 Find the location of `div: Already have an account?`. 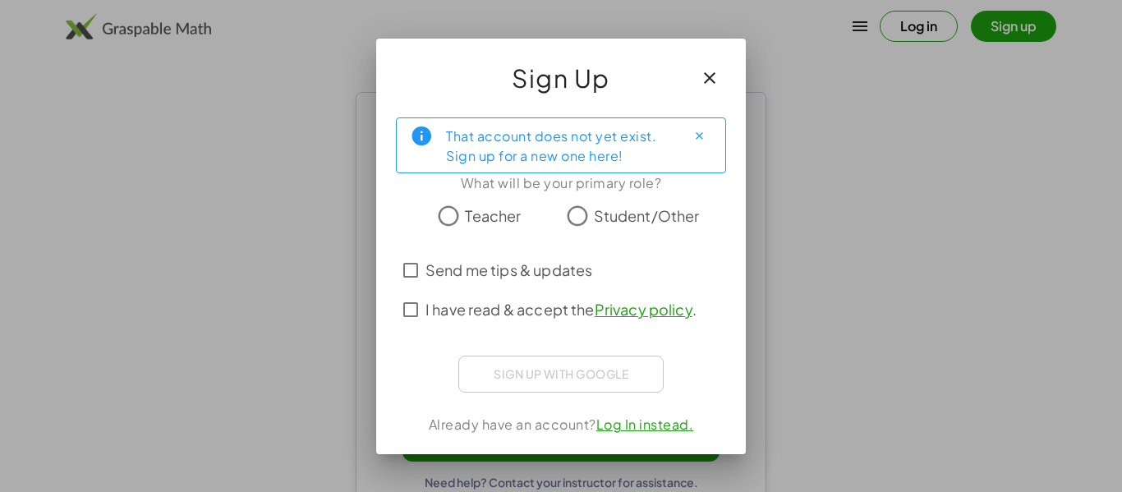

div: Already have an account? is located at coordinates (561, 425).